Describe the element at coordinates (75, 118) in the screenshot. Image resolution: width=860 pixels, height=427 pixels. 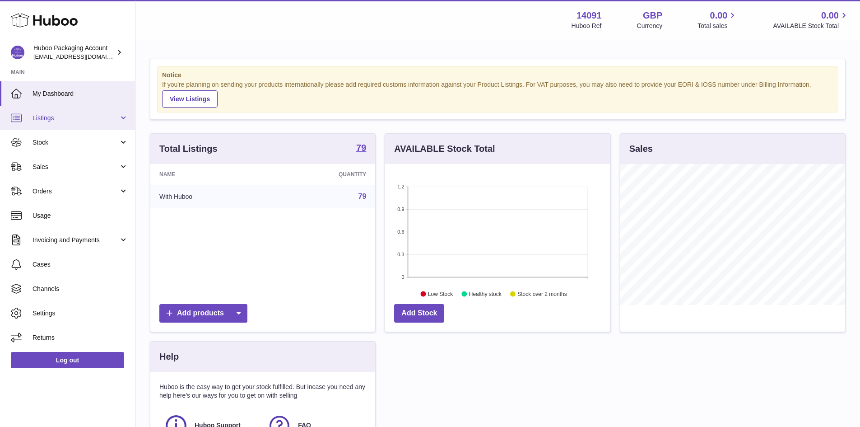
I see `span: Listings` at that location.